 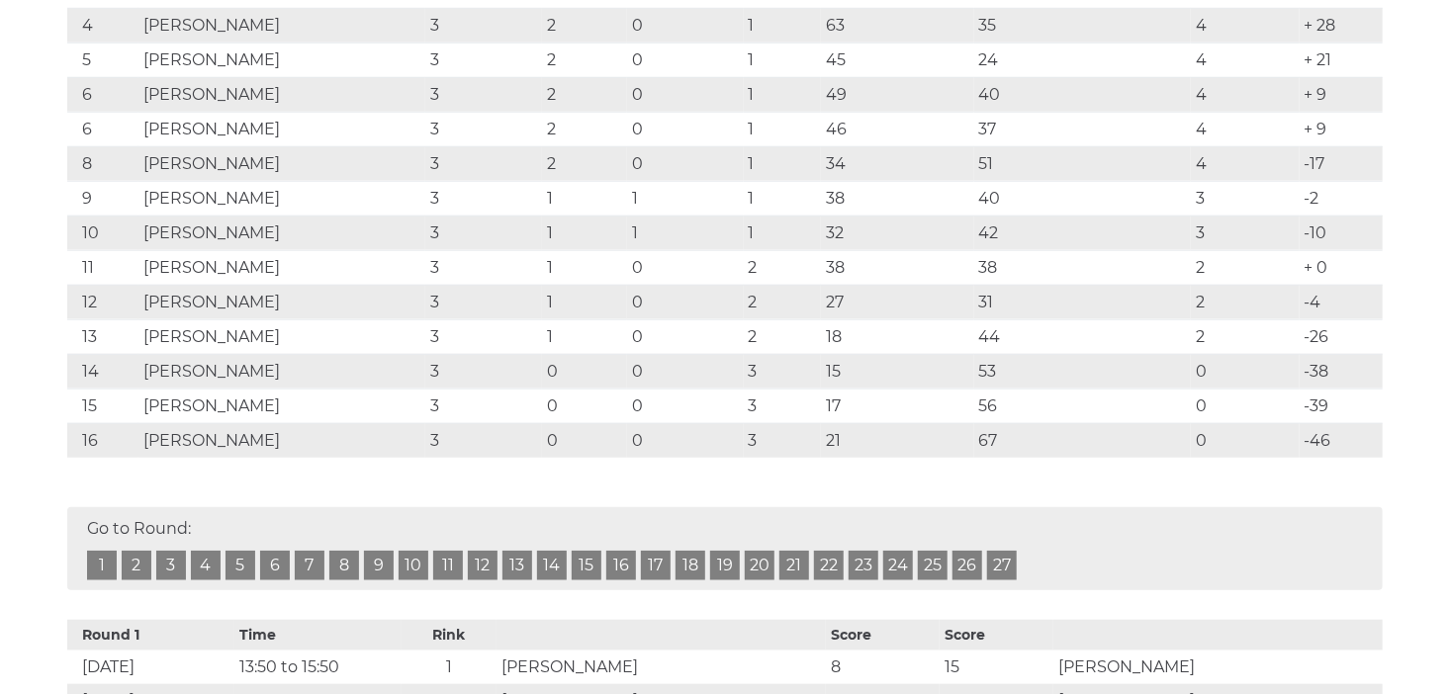 What do you see at coordinates (1341, 336) in the screenshot?
I see `td: -26` at bounding box center [1341, 336].